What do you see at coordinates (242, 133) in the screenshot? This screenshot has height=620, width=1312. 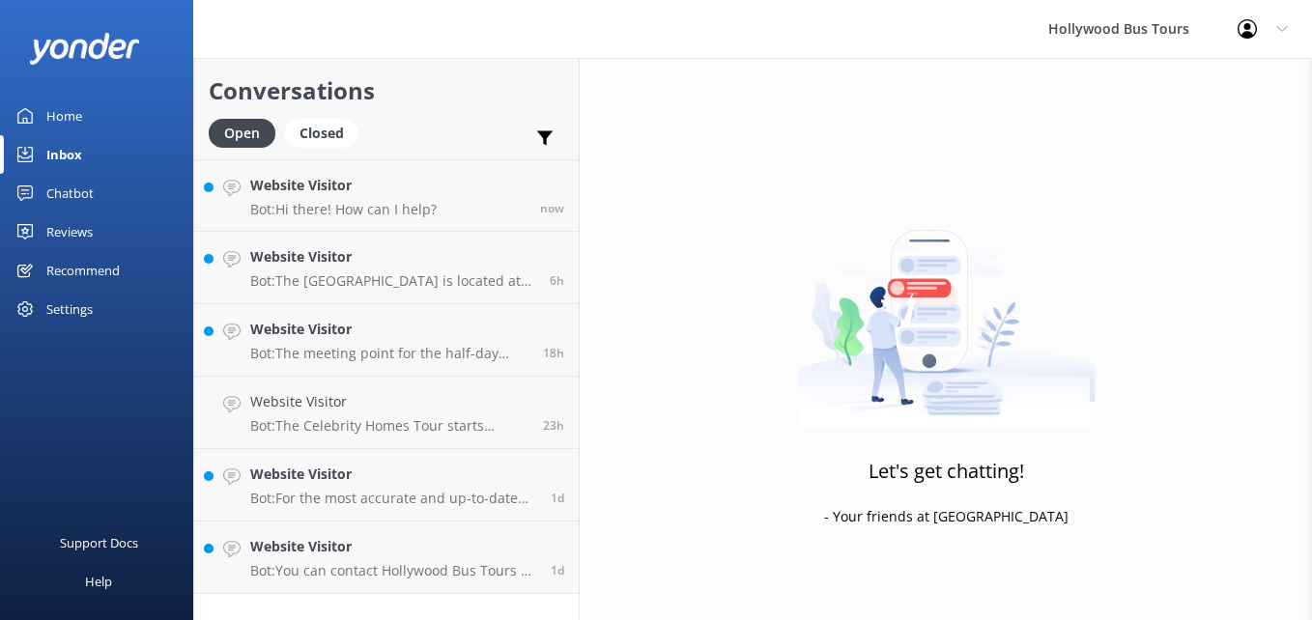 I see `div: Open` at bounding box center [242, 133].